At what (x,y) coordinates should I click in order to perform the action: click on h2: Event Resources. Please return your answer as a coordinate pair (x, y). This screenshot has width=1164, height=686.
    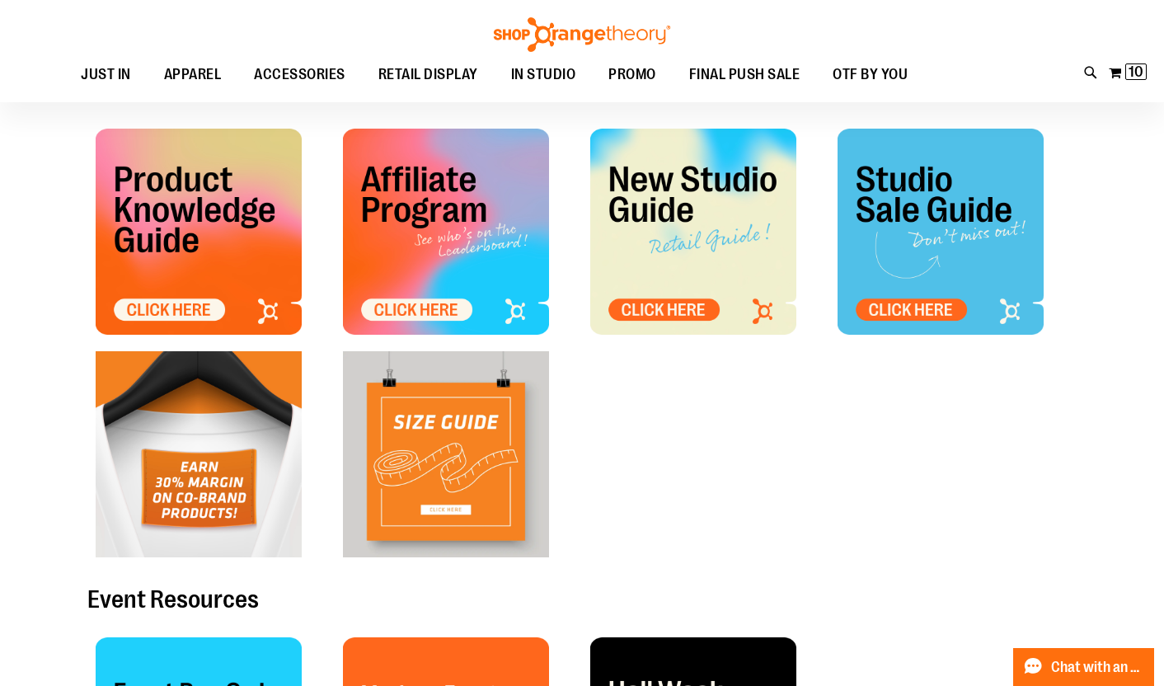
    Looking at the image, I should click on (582, 599).